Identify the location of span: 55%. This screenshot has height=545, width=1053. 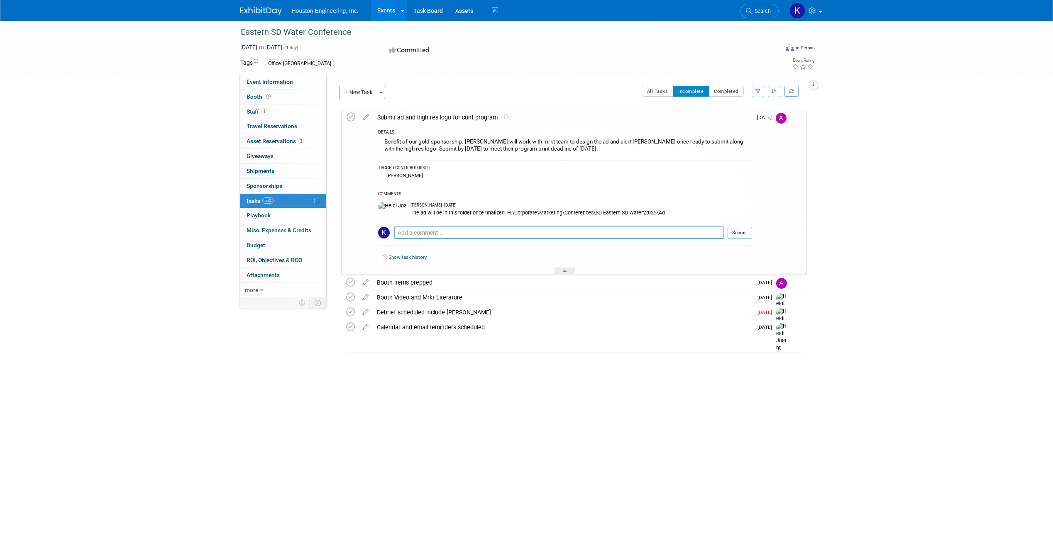
(268, 200).